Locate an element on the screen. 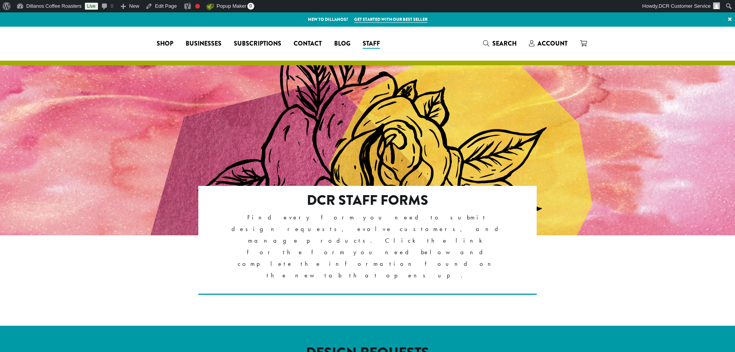 Image resolution: width=735 pixels, height=352 pixels. a: Staff is located at coordinates (371, 44).